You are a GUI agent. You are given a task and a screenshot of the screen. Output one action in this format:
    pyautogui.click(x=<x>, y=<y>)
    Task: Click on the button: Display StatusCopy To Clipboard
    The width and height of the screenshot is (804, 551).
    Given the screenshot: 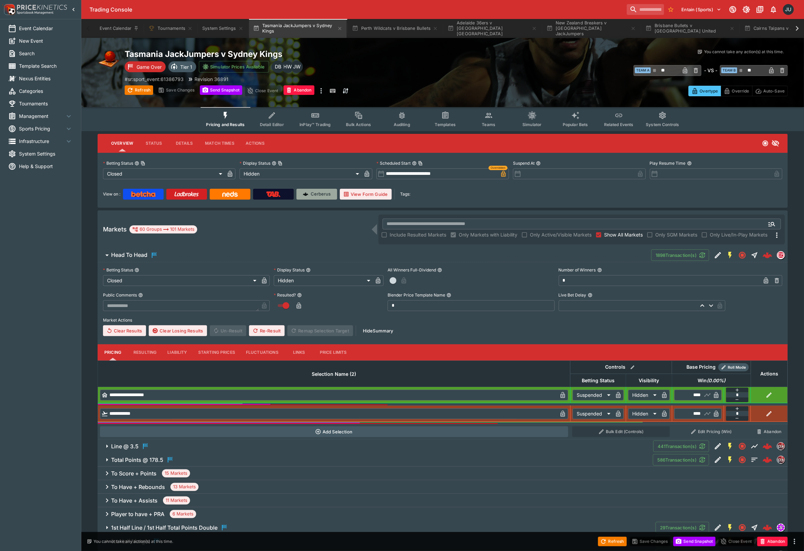 What is the action you would take?
    pyautogui.click(x=274, y=163)
    